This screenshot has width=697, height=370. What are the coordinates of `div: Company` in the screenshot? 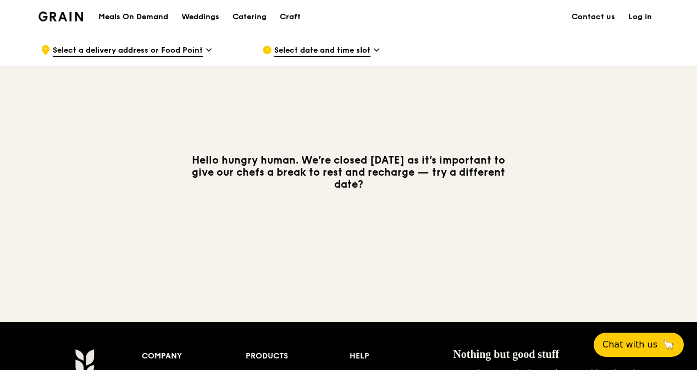 It's located at (193, 357).